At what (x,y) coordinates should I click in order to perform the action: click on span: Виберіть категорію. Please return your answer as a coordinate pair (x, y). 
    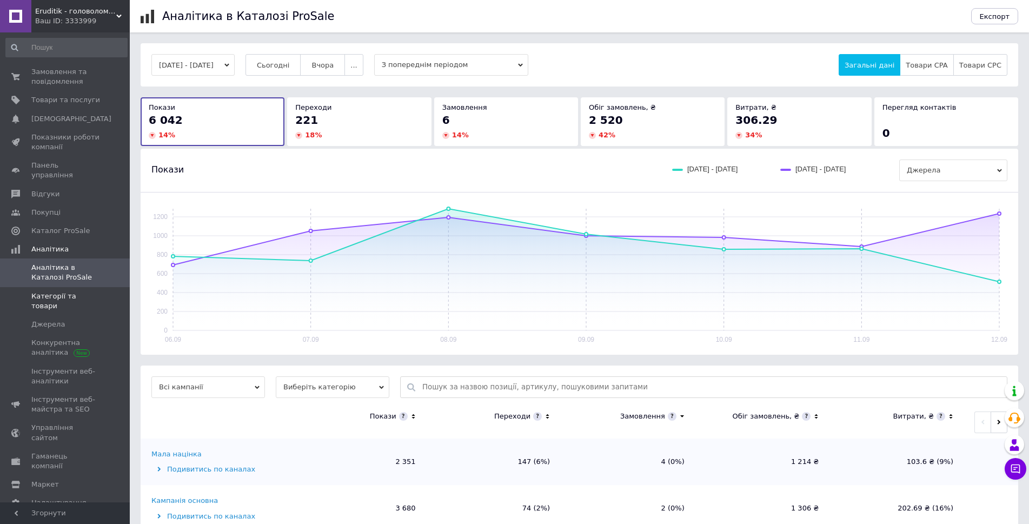
    Looking at the image, I should click on (332, 387).